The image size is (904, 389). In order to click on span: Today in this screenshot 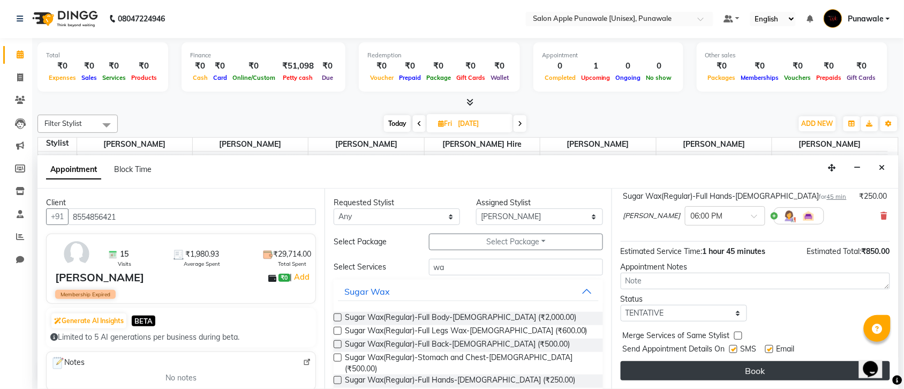, I will do `click(397, 123)`.